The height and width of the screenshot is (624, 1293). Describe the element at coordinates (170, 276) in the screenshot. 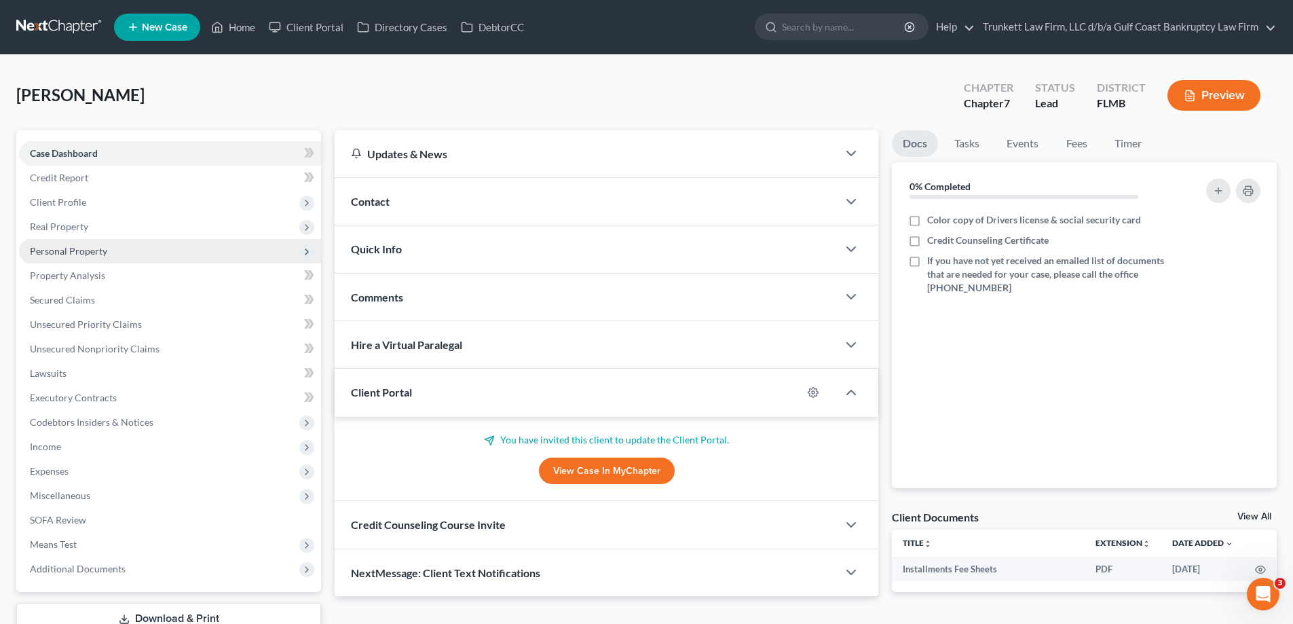

I see `a: Property Analysis` at that location.